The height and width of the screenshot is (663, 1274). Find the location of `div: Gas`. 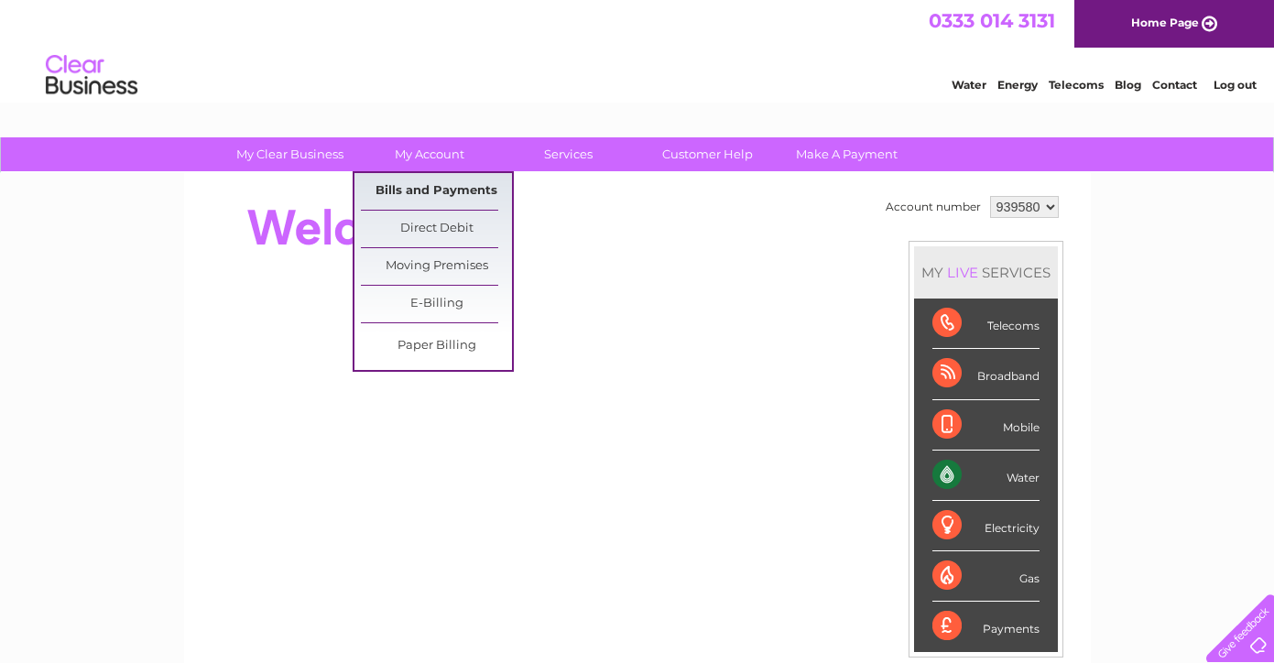

div: Gas is located at coordinates (986, 576).